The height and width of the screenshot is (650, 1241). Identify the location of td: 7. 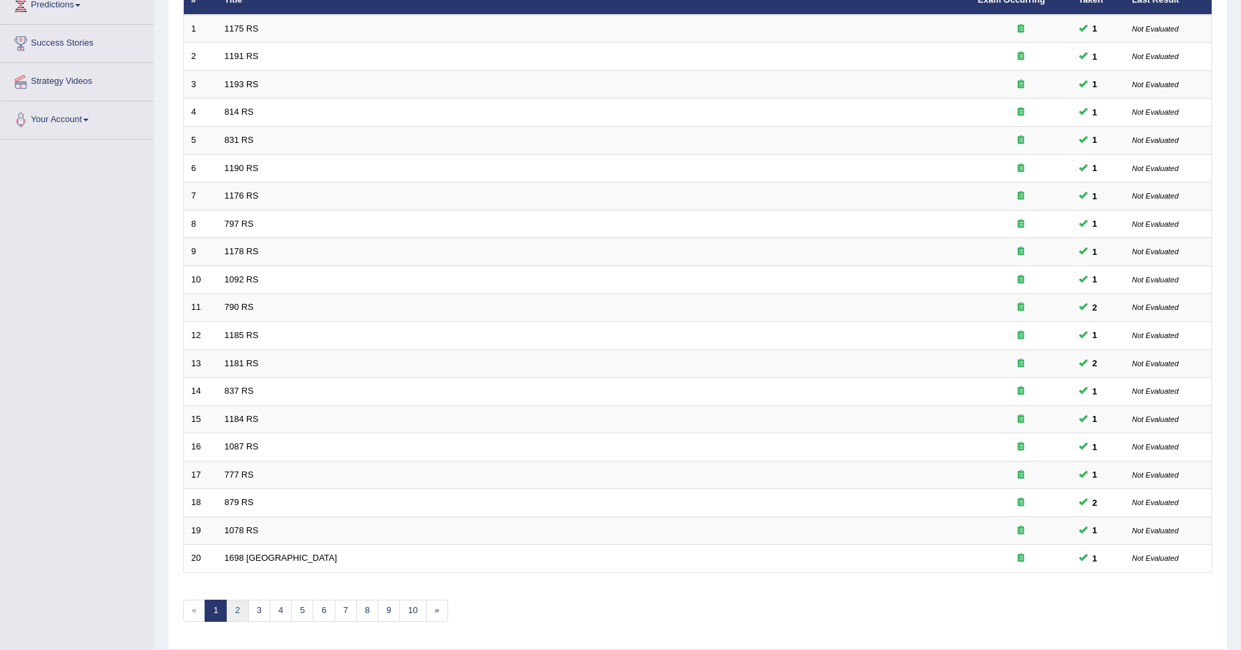
(200, 196).